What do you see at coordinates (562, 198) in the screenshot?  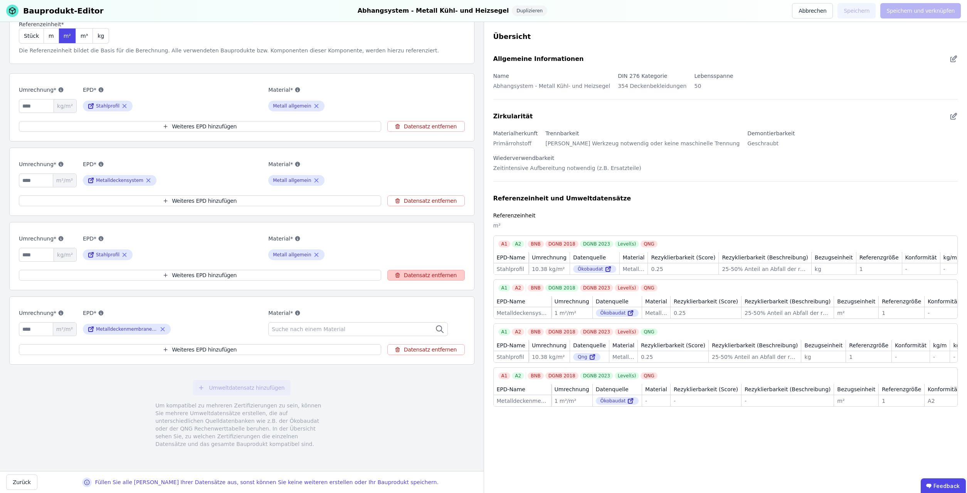 I see `div: Referenzeinheit und Umweltdatensätze` at bounding box center [562, 198].